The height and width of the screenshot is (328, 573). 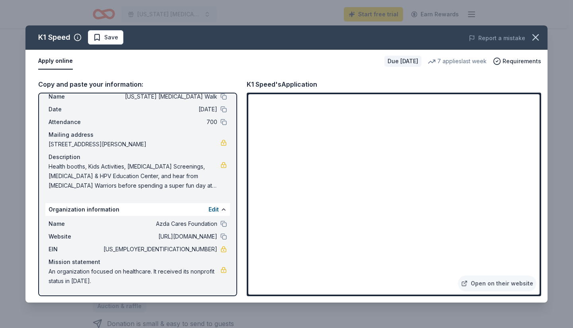 I want to click on span: EIN, so click(x=75, y=250).